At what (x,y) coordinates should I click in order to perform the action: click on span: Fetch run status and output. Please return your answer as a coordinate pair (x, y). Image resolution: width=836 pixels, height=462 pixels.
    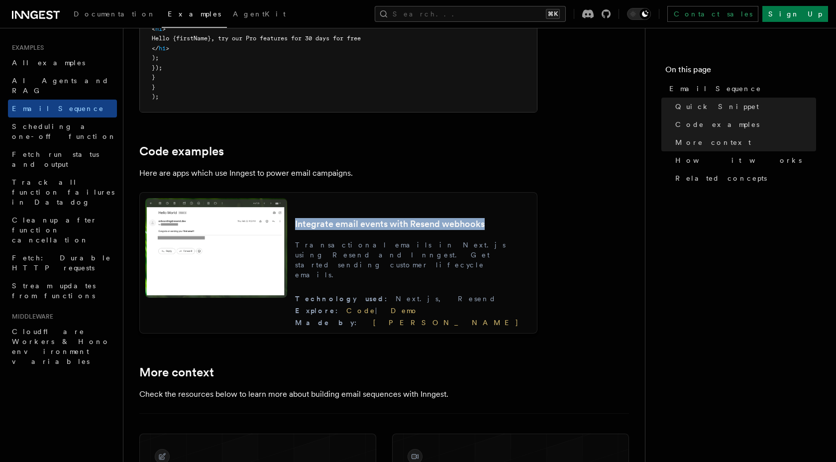
    Looking at the image, I should click on (55, 159).